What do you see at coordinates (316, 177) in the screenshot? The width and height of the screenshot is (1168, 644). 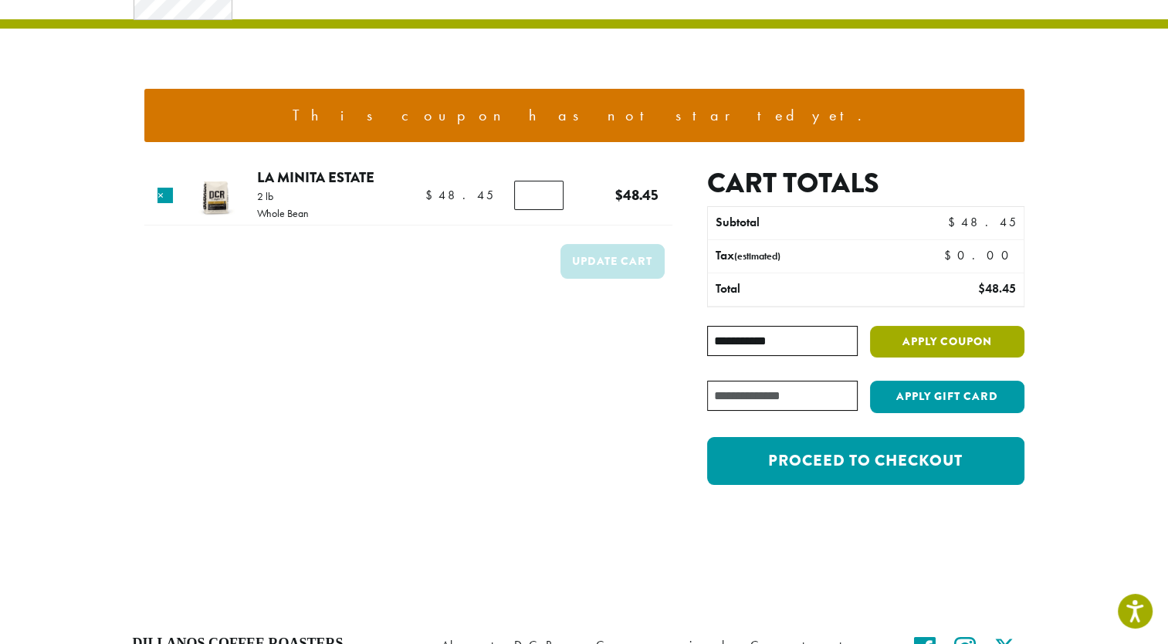 I see `a: La Minita Estate` at bounding box center [316, 177].